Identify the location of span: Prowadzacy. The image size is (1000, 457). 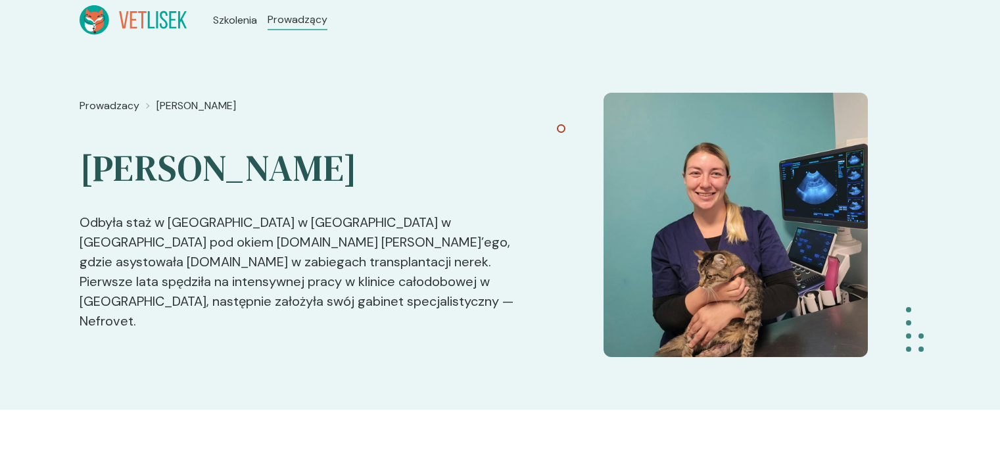
(109, 106).